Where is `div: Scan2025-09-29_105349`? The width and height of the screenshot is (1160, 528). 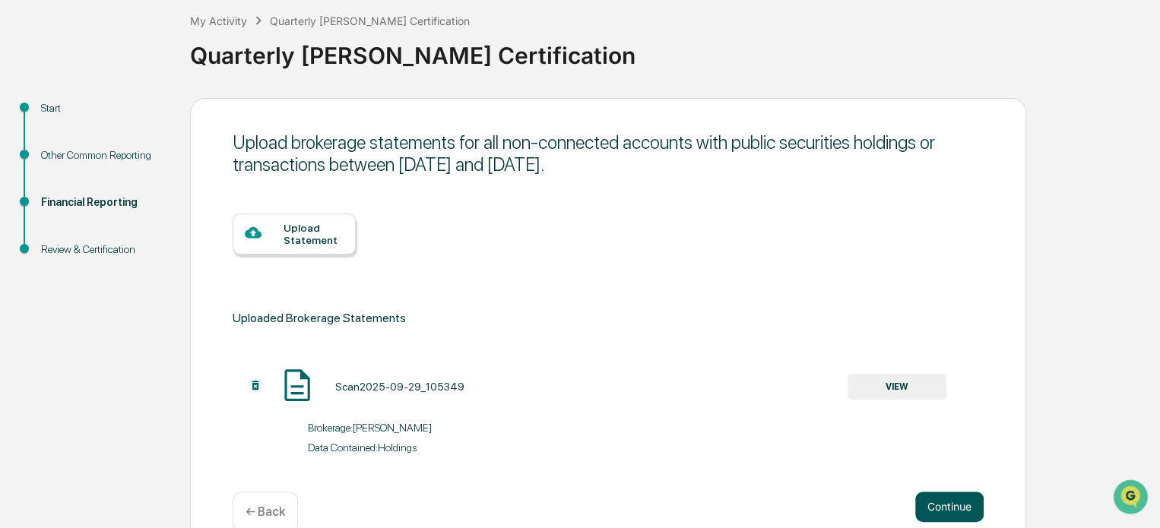 div: Scan2025-09-29_105349 is located at coordinates (400, 387).